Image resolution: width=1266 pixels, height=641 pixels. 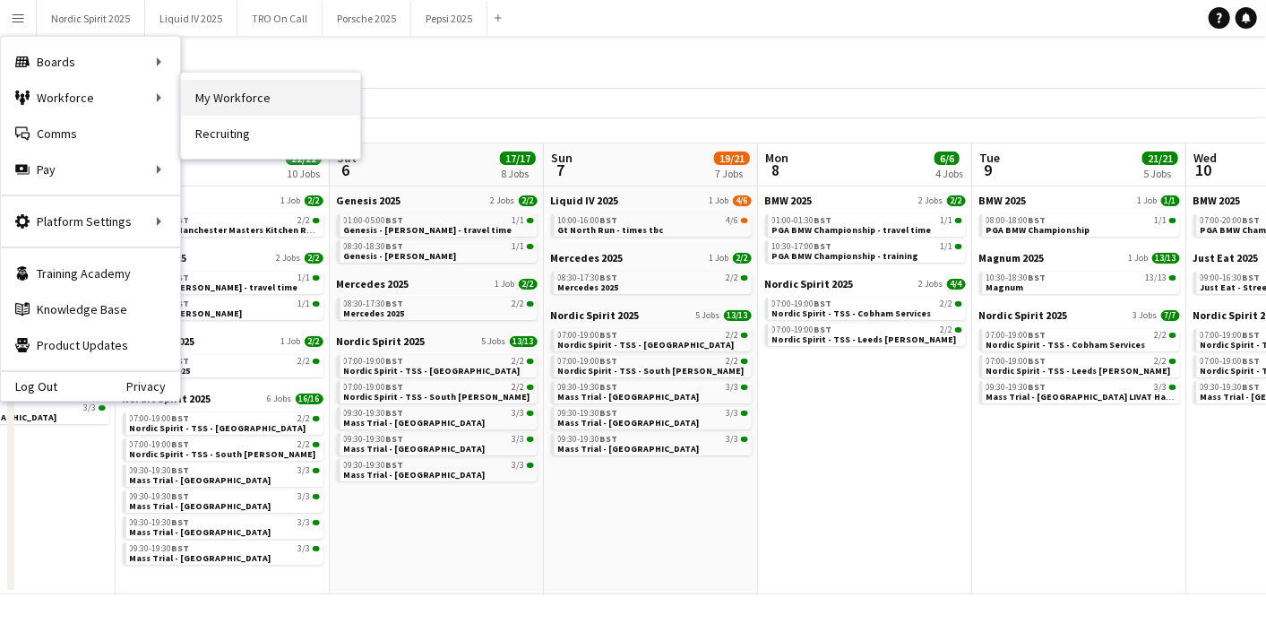 I want to click on span: 10:00-16:00, so click(x=588, y=220).